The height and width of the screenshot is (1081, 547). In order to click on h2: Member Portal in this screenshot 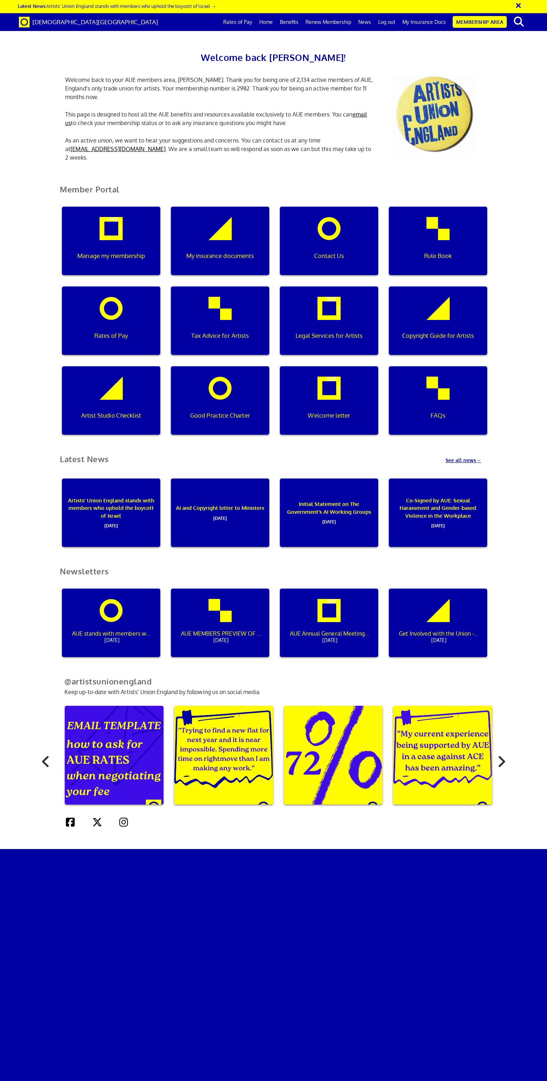, I will do `click(274, 193)`.